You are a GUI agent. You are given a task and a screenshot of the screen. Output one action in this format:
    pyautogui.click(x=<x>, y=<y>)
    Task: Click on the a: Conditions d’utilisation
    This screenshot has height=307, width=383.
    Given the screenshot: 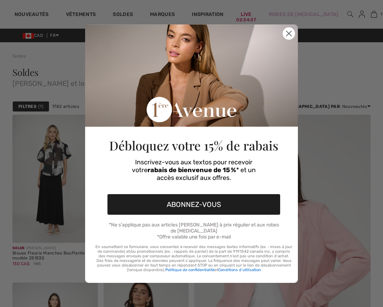 What is the action you would take?
    pyautogui.click(x=239, y=270)
    